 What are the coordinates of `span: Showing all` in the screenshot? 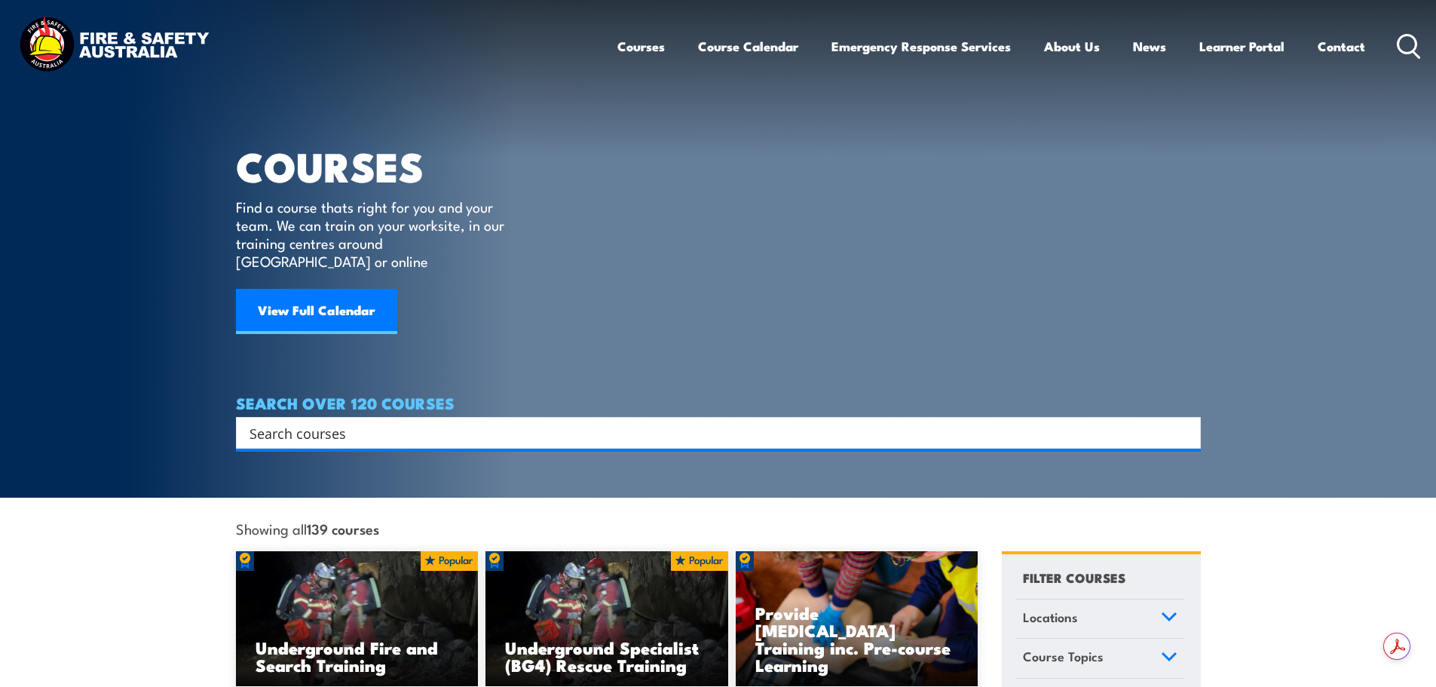 It's located at (307, 528).